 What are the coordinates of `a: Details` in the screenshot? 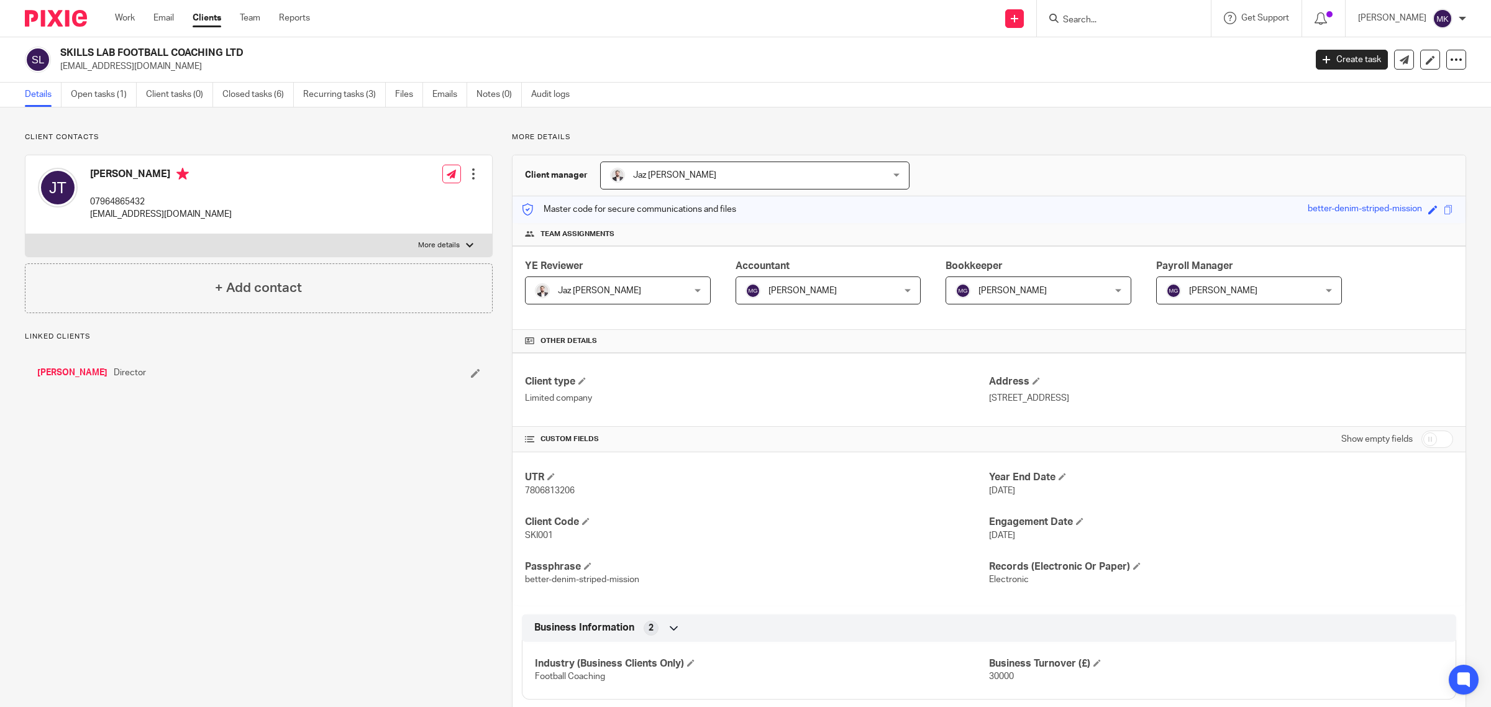 It's located at (43, 94).